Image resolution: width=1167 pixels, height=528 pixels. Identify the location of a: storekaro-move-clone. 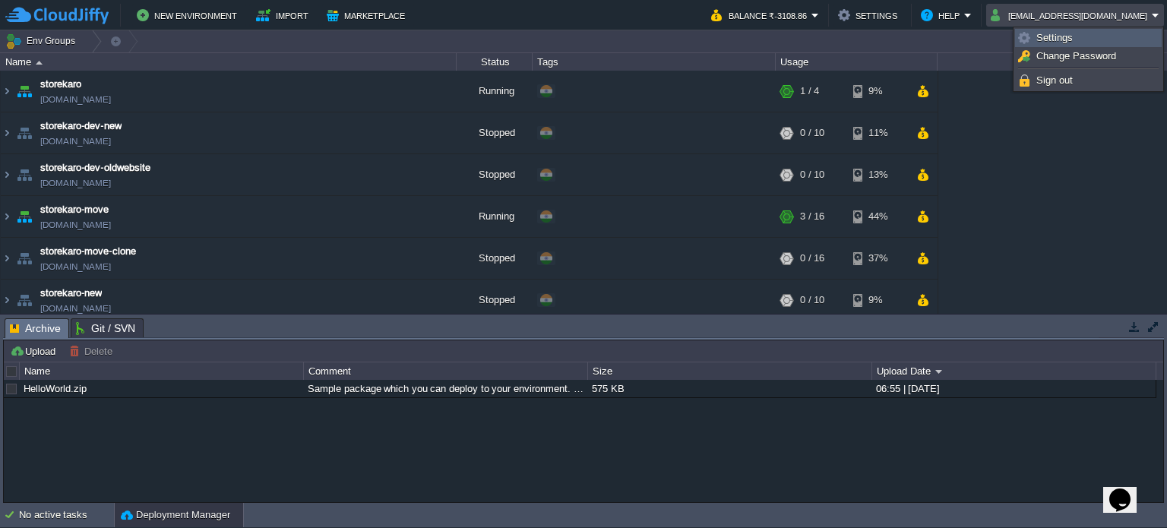
(88, 251).